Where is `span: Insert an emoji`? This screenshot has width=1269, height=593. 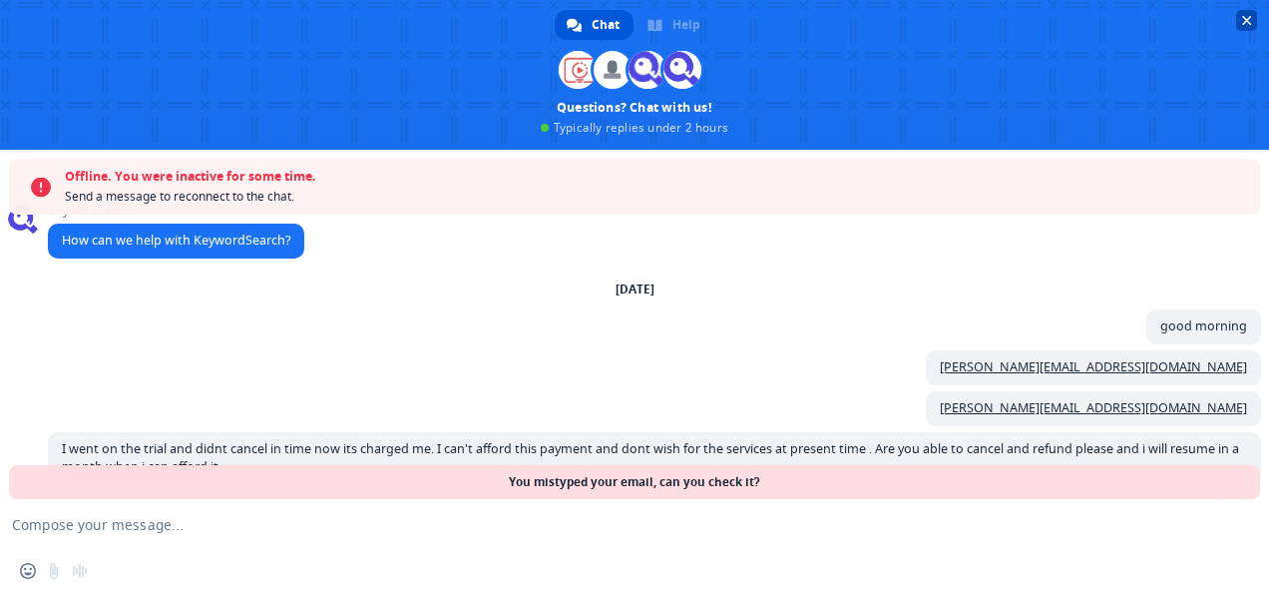
span: Insert an emoji is located at coordinates (28, 571).